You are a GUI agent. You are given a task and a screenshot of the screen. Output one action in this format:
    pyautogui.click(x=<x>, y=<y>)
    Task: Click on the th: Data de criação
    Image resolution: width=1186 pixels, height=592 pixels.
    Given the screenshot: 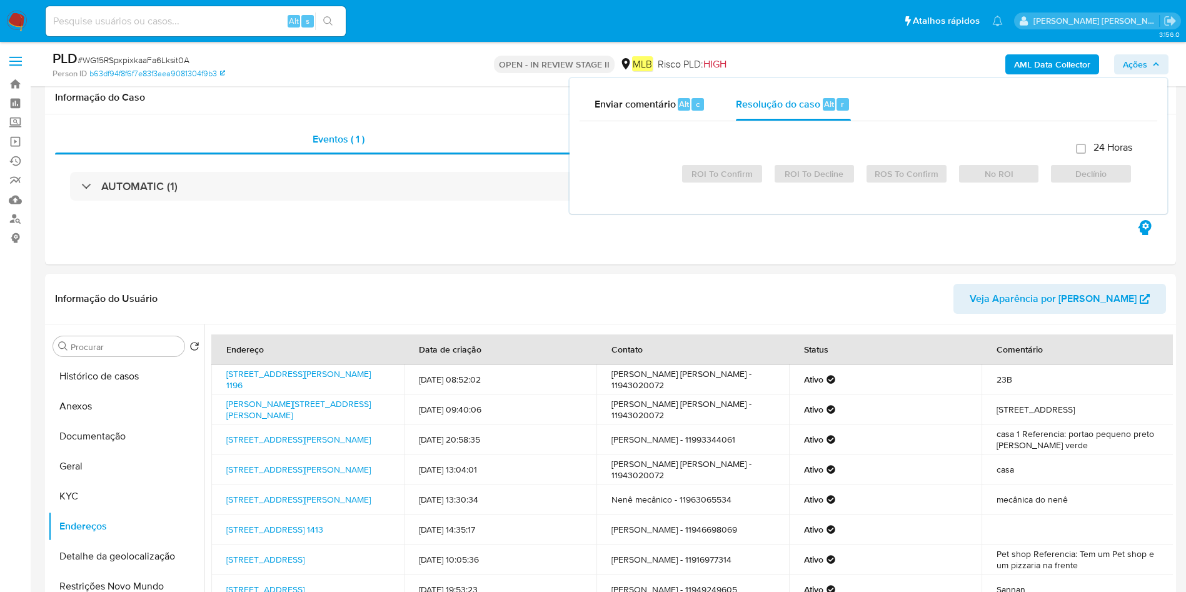 What is the action you would take?
    pyautogui.click(x=500, y=350)
    